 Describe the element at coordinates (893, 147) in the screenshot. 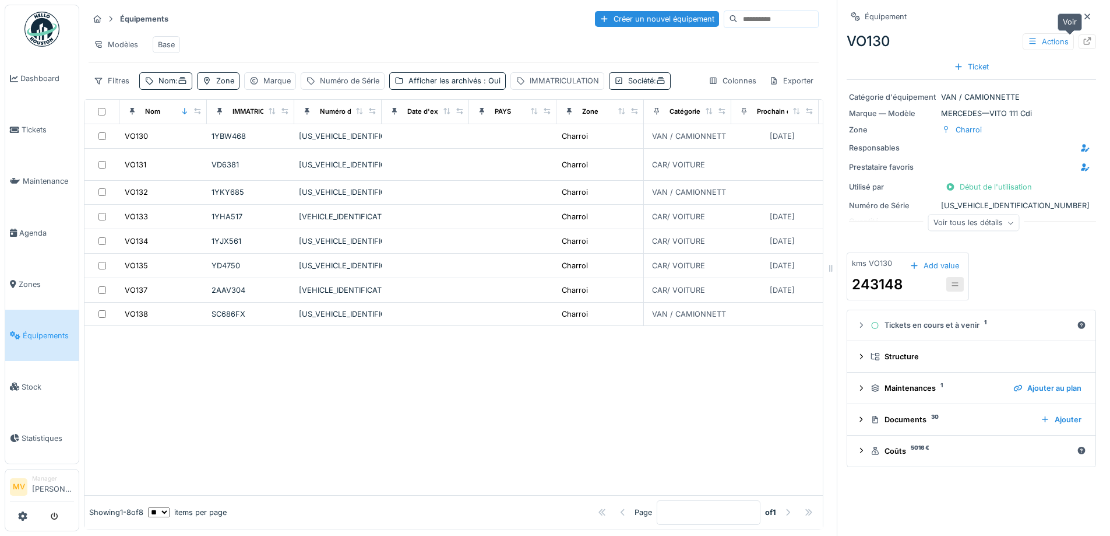

I see `div: Responsables` at that location.